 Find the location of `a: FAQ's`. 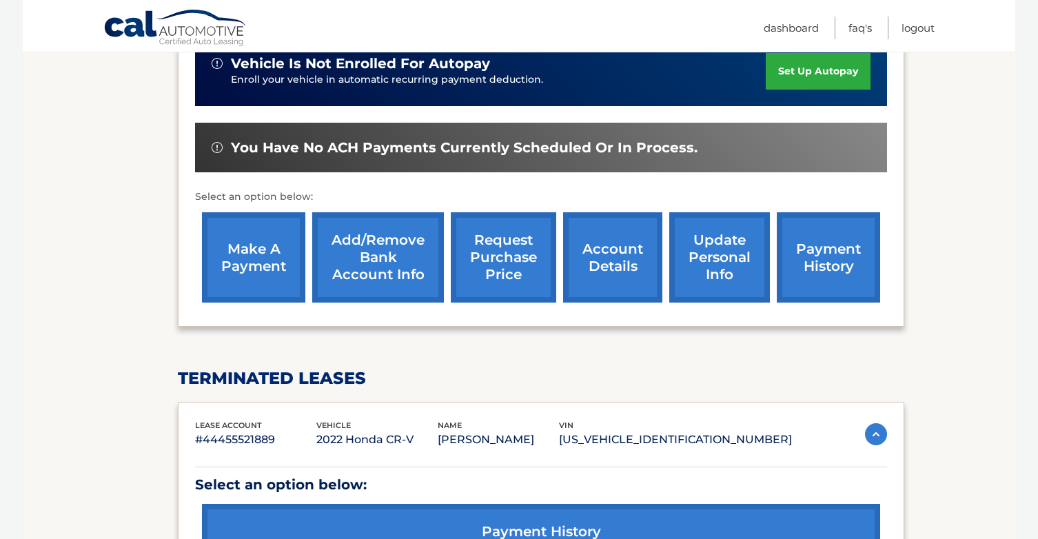

a: FAQ's is located at coordinates (860, 28).